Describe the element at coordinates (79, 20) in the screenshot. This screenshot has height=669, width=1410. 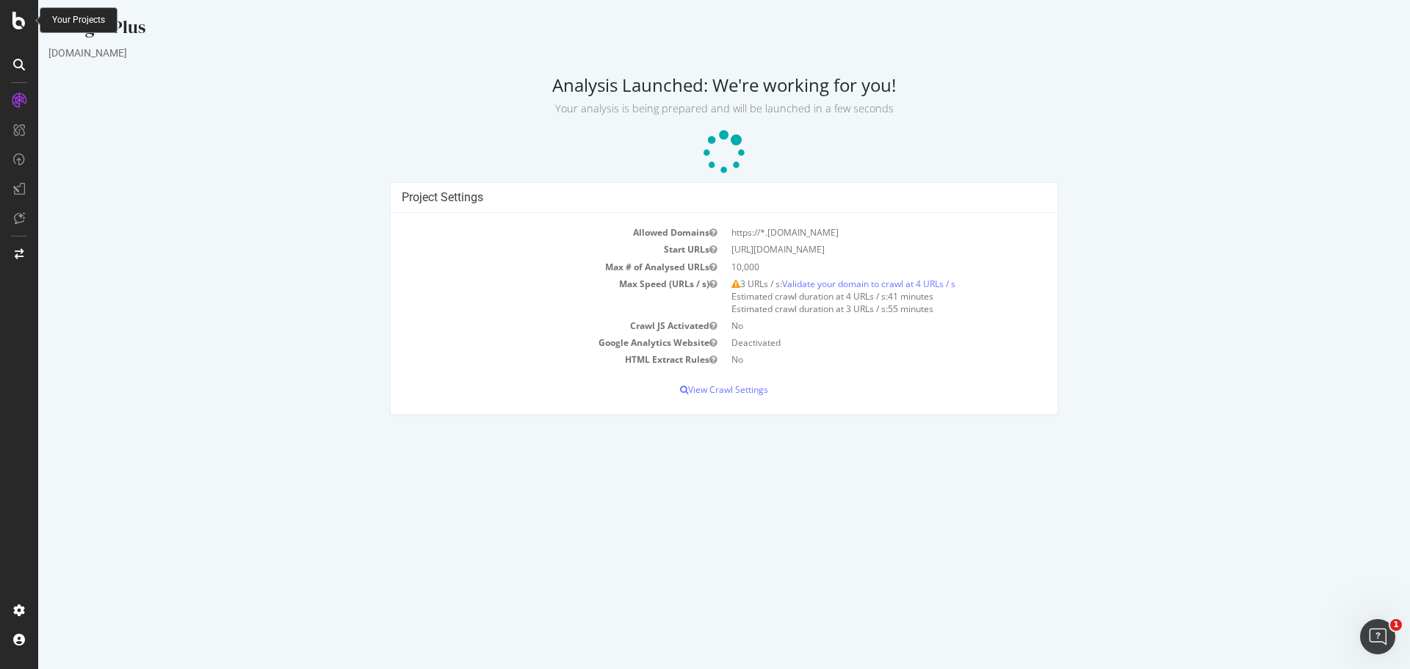
I see `div: Your Projects` at that location.